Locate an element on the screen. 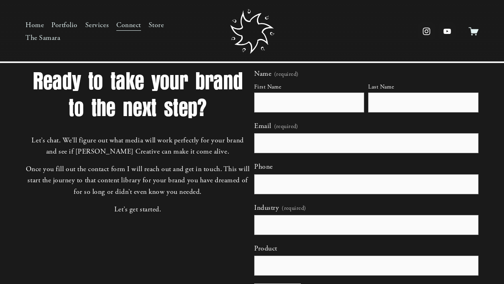 Image resolution: width=504 pixels, height=284 pixels. p: Let’s get started. is located at coordinates (137, 209).